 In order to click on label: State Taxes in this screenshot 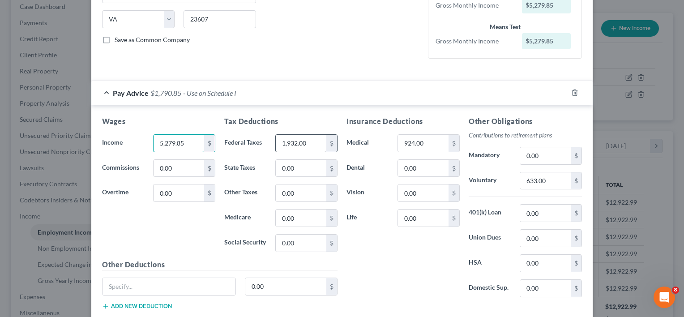, I will do `click(245, 168)`.